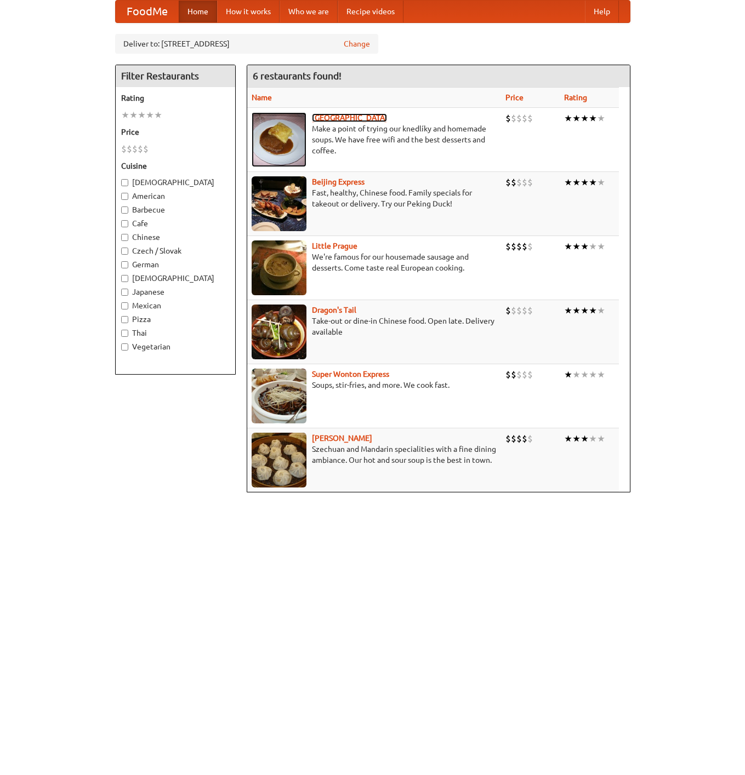 This screenshot has height=775, width=745. What do you see at coordinates (175, 166) in the screenshot?
I see `h5: Cuisine` at bounding box center [175, 166].